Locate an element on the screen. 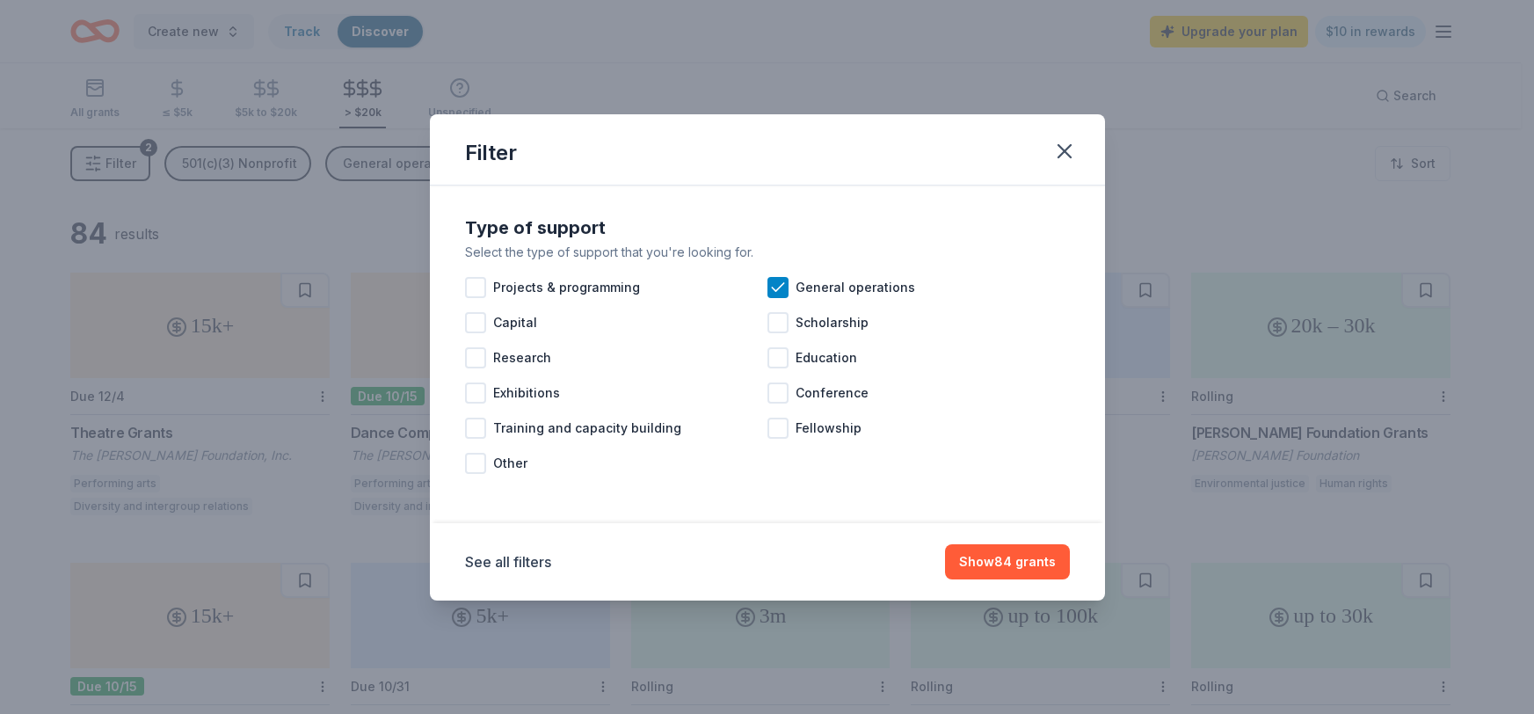 This screenshot has width=1534, height=714. span: Training and capacity building is located at coordinates (587, 428).